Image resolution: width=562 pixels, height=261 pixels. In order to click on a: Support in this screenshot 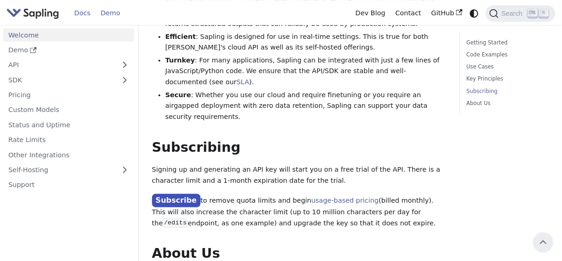, I will do `click(68, 184)`.